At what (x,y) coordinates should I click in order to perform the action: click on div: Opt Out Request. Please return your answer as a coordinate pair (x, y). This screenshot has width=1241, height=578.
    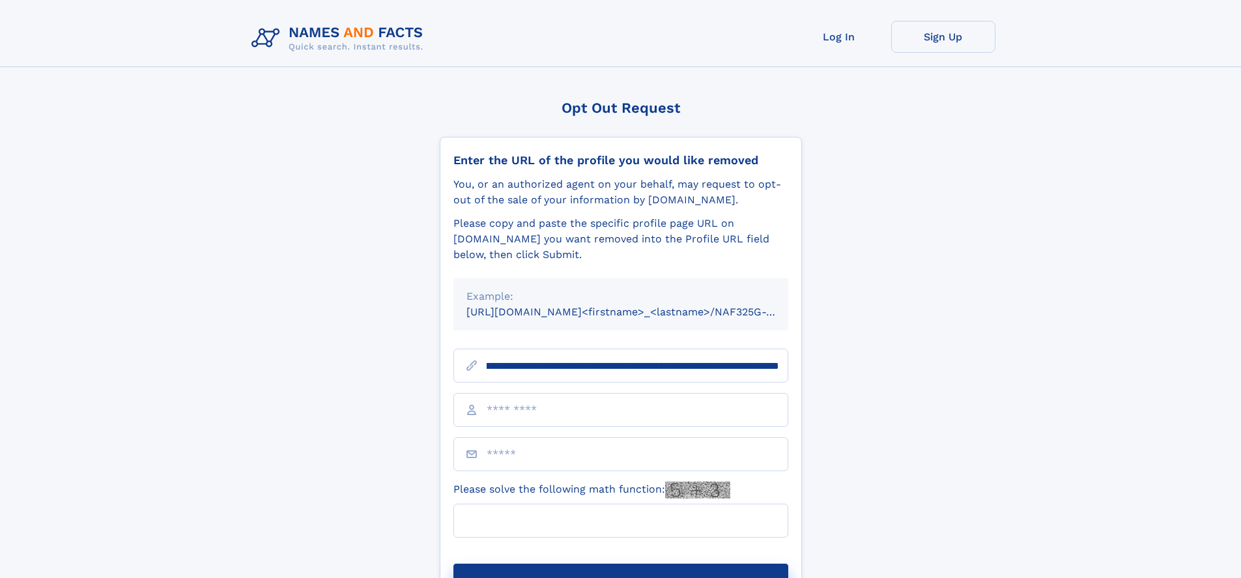
    Looking at the image, I should click on (621, 107).